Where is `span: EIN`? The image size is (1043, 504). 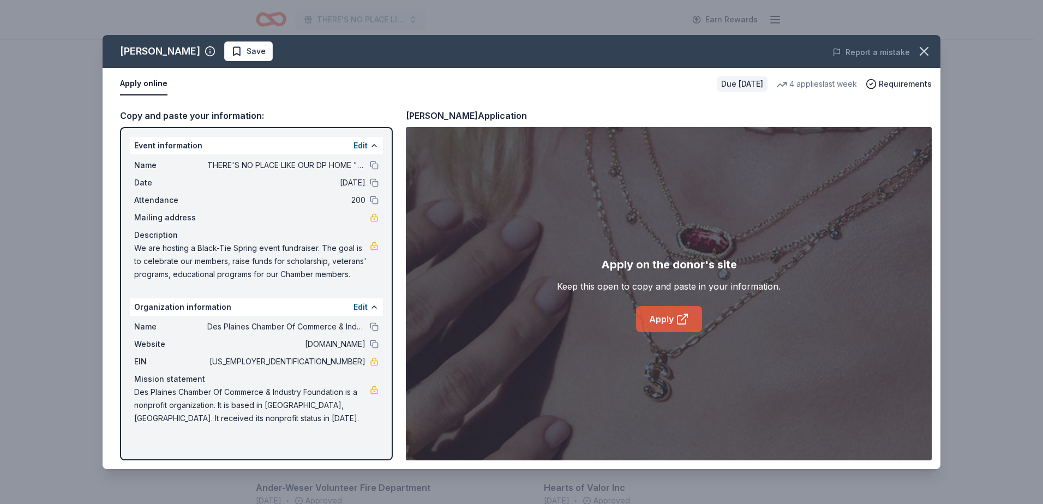 span: EIN is located at coordinates (171, 362).